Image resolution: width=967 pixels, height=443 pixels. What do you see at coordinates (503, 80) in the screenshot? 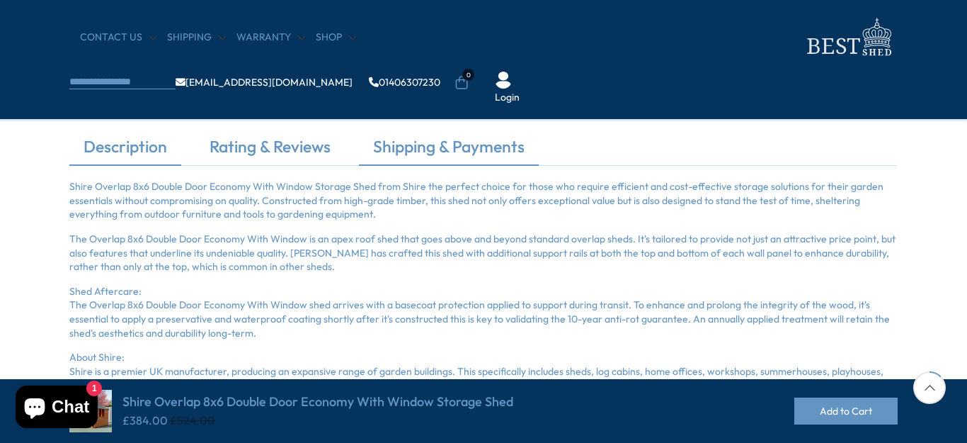
I see `img: User Icon` at bounding box center [503, 80].